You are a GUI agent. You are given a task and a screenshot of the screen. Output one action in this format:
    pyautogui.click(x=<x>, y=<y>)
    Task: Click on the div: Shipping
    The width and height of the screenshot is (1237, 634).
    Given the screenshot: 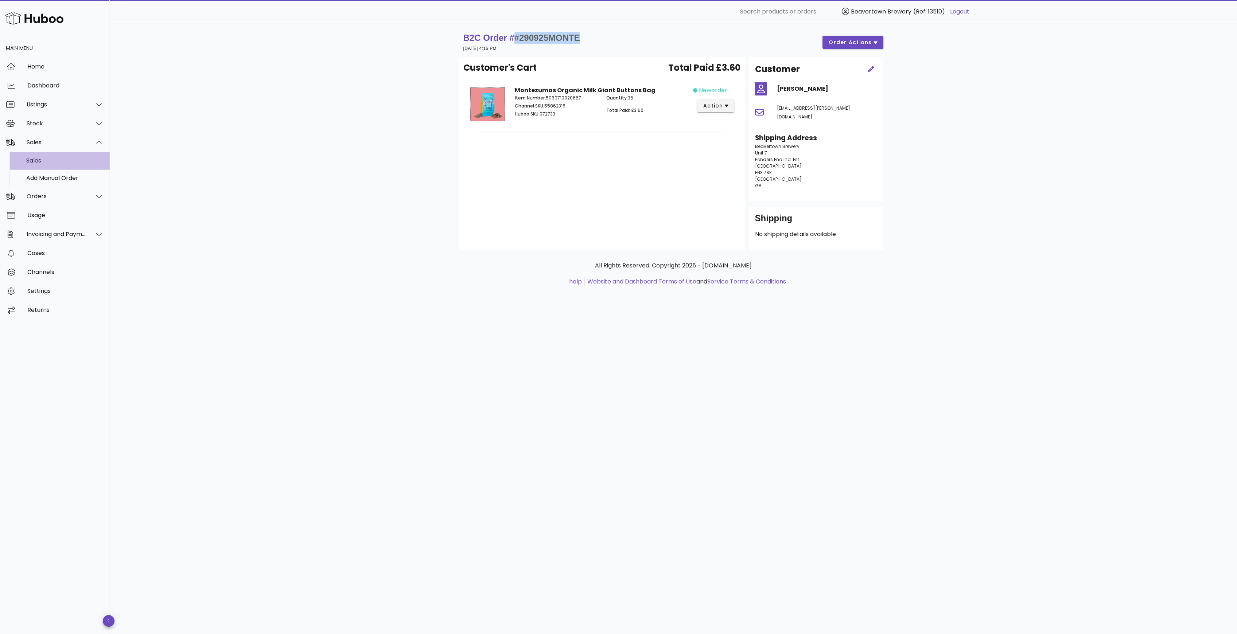 What is the action you would take?
    pyautogui.click(x=816, y=221)
    